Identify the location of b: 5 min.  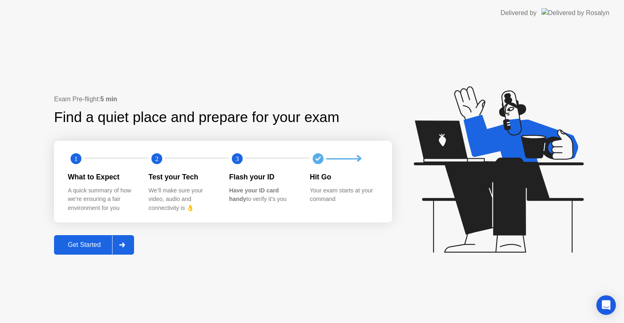
(109, 99).